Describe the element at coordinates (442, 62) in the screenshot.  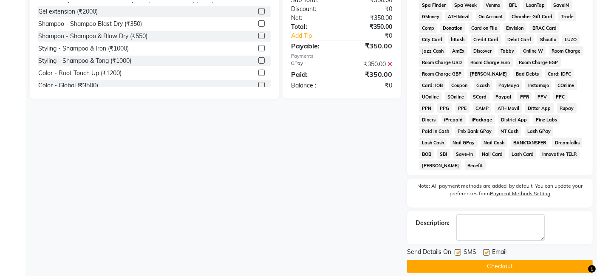
I see `span: Room Charge USD` at that location.